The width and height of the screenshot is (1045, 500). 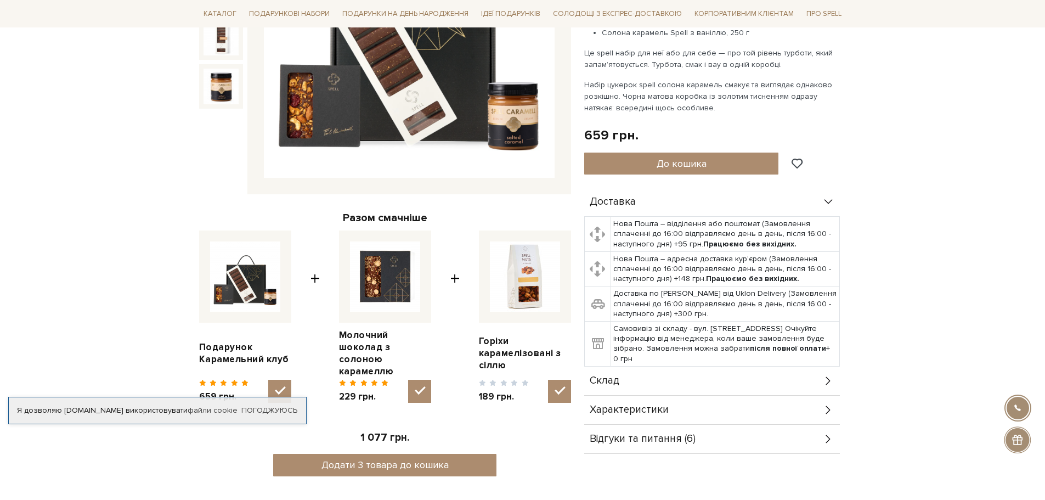 I want to click on a: Каталог, so click(x=220, y=14).